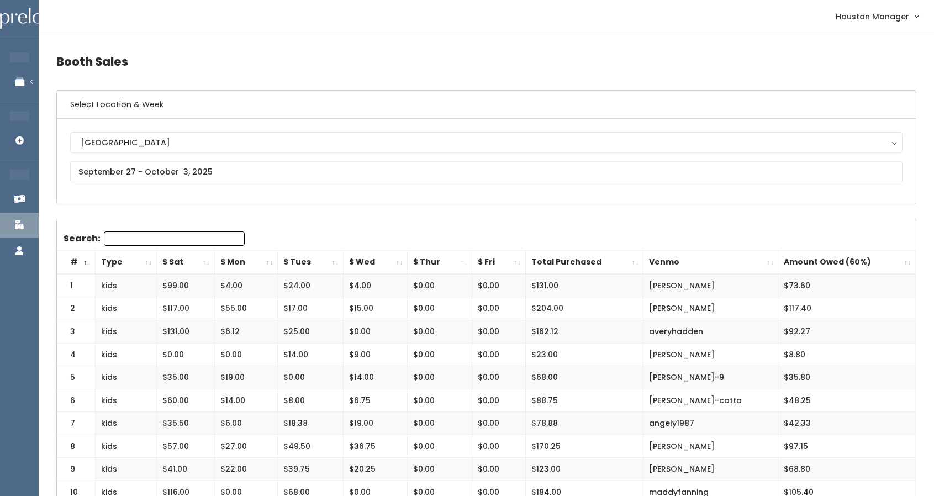 Image resolution: width=934 pixels, height=496 pixels. What do you see at coordinates (246, 331) in the screenshot?
I see `td: $6.12` at bounding box center [246, 331].